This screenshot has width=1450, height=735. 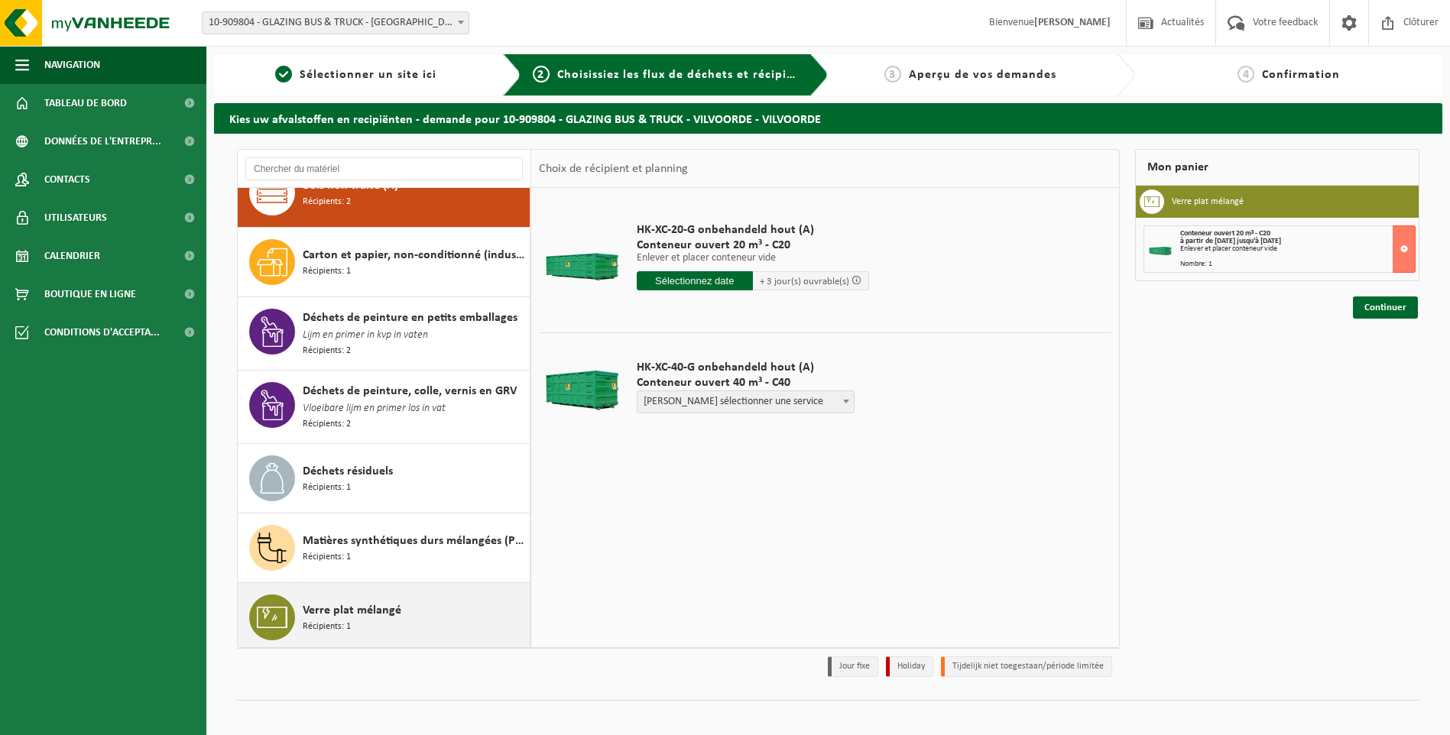 What do you see at coordinates (1027, 667) in the screenshot?
I see `li: Tijdelijk niet toegestaan/période limitée` at bounding box center [1027, 667].